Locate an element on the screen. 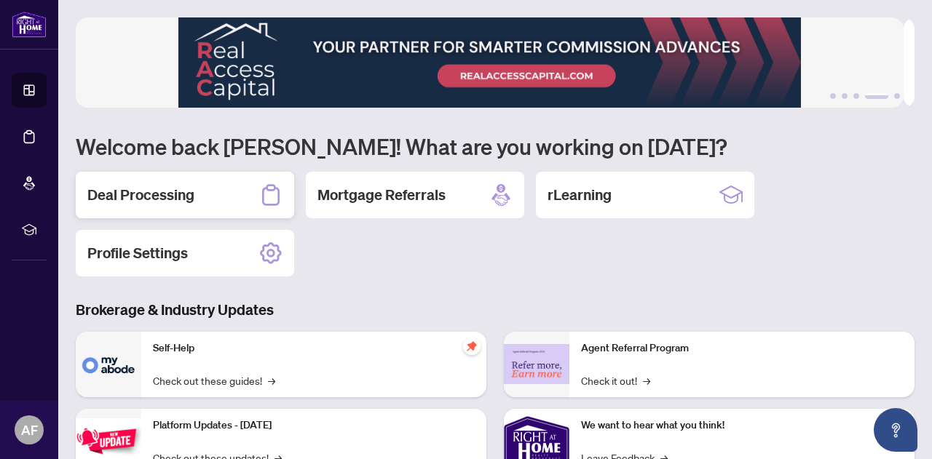 The image size is (932, 459). span: AF is located at coordinates (29, 430).